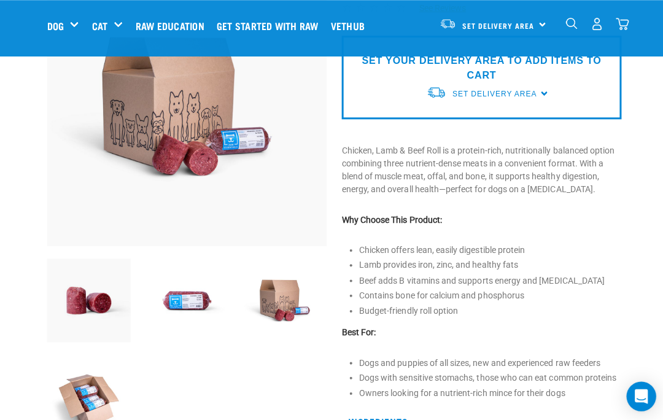 The width and height of the screenshot is (663, 420). What do you see at coordinates (591, 23) in the screenshot?
I see `img: user.png` at bounding box center [591, 23].